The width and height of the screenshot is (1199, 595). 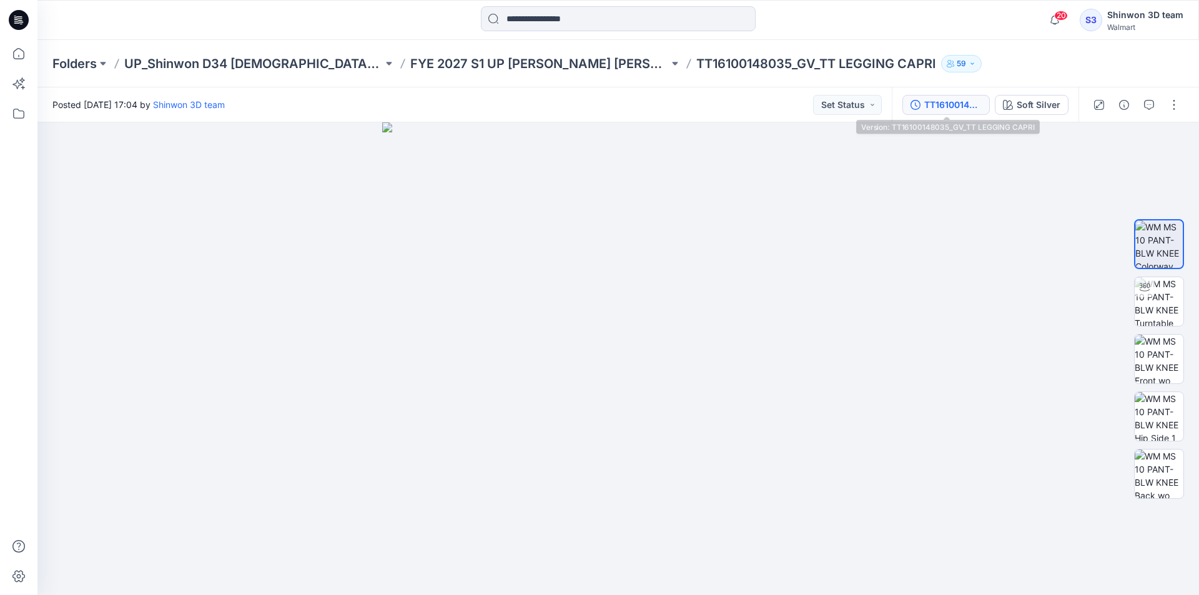 I want to click on a: Folders, so click(x=74, y=64).